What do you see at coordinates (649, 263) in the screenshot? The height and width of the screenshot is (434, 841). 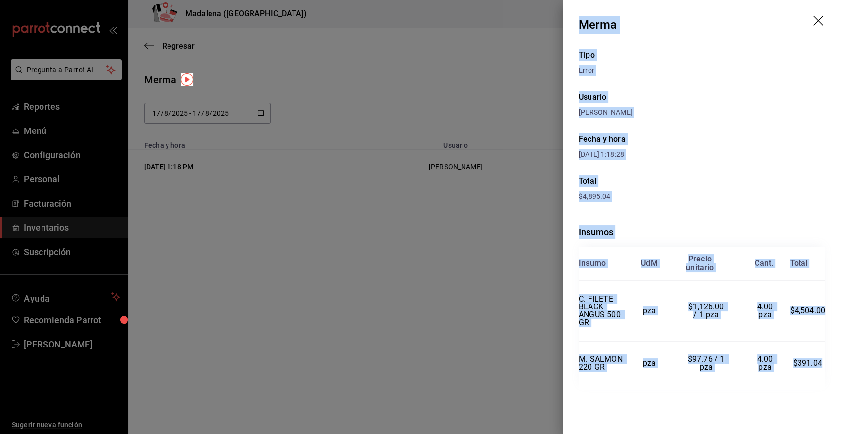 I see `div: UdM` at bounding box center [649, 263].